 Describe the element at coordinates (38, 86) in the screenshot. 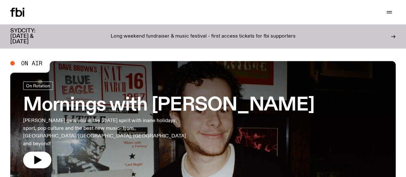

I see `span: On Rotation` at that location.